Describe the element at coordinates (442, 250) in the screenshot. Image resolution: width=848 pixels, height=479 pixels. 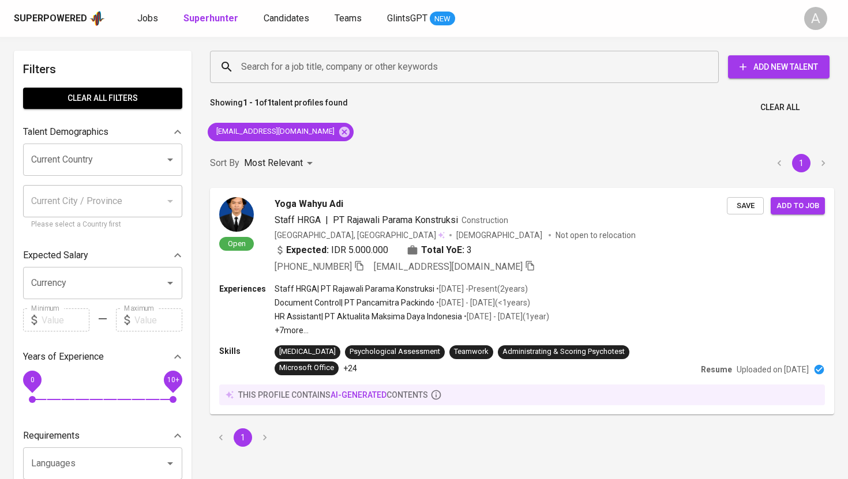
I see `b: Total YoE:` at that location.